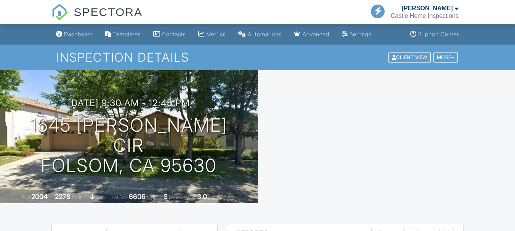 This screenshot has height=231, width=515. Describe the element at coordinates (424, 16) in the screenshot. I see `div: Castle Home Inspections` at that location.